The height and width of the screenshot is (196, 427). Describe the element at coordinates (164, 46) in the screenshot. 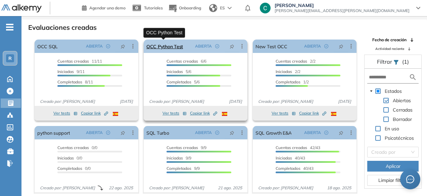

I see `a: OCC Python Test` at that location.